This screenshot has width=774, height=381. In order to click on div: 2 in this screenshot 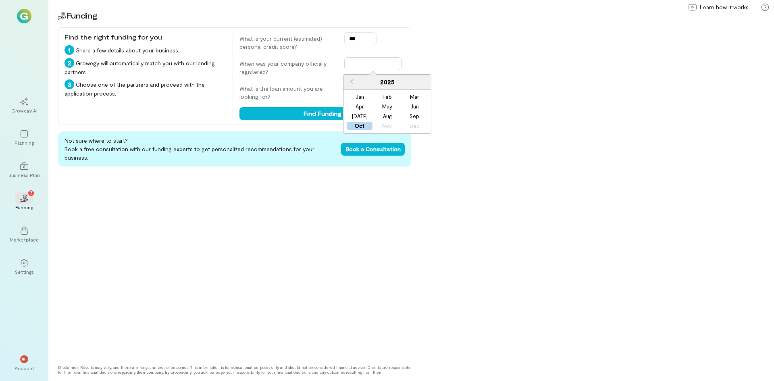, I will do `click(69, 63)`.